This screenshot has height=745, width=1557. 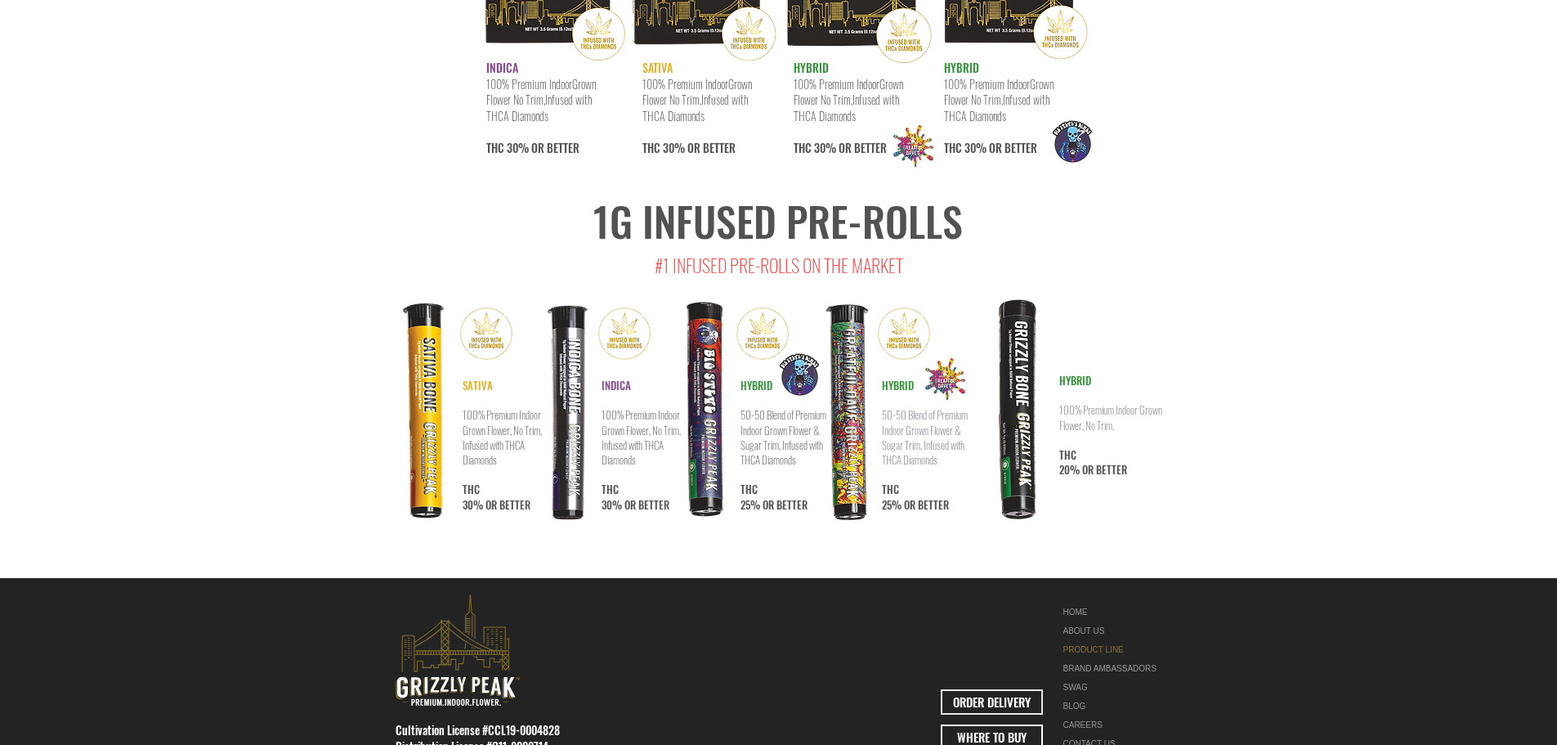 What do you see at coordinates (779, 265) in the screenshot?
I see `span: #1 INFUSED PRE-ROLLS ON THE MARKET` at bounding box center [779, 265].